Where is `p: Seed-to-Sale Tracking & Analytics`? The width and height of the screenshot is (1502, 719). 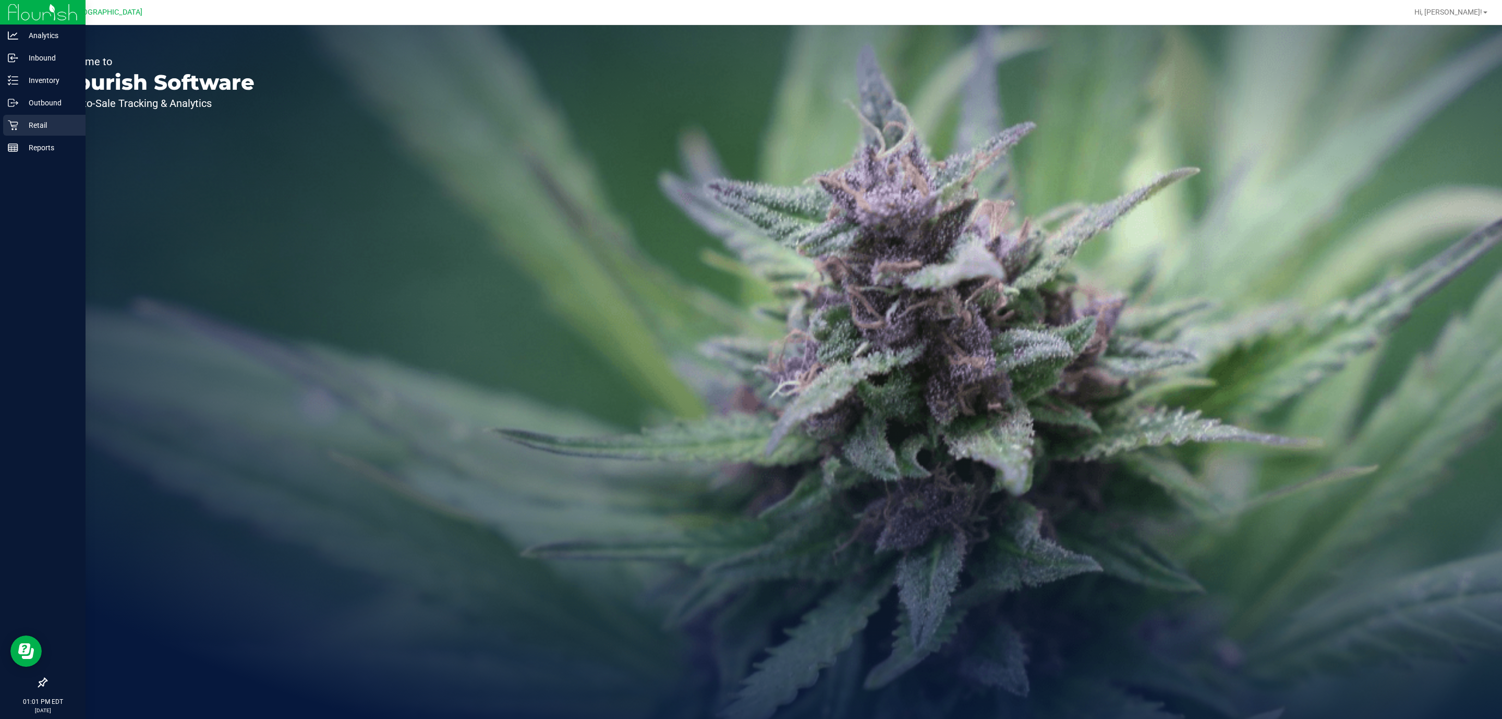
p: Seed-to-Sale Tracking & Analytics is located at coordinates (155, 103).